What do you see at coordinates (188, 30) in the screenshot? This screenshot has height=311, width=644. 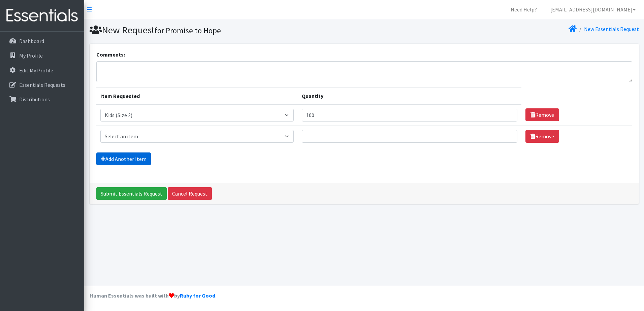 I see `small: for Promise to Hope` at bounding box center [188, 30].